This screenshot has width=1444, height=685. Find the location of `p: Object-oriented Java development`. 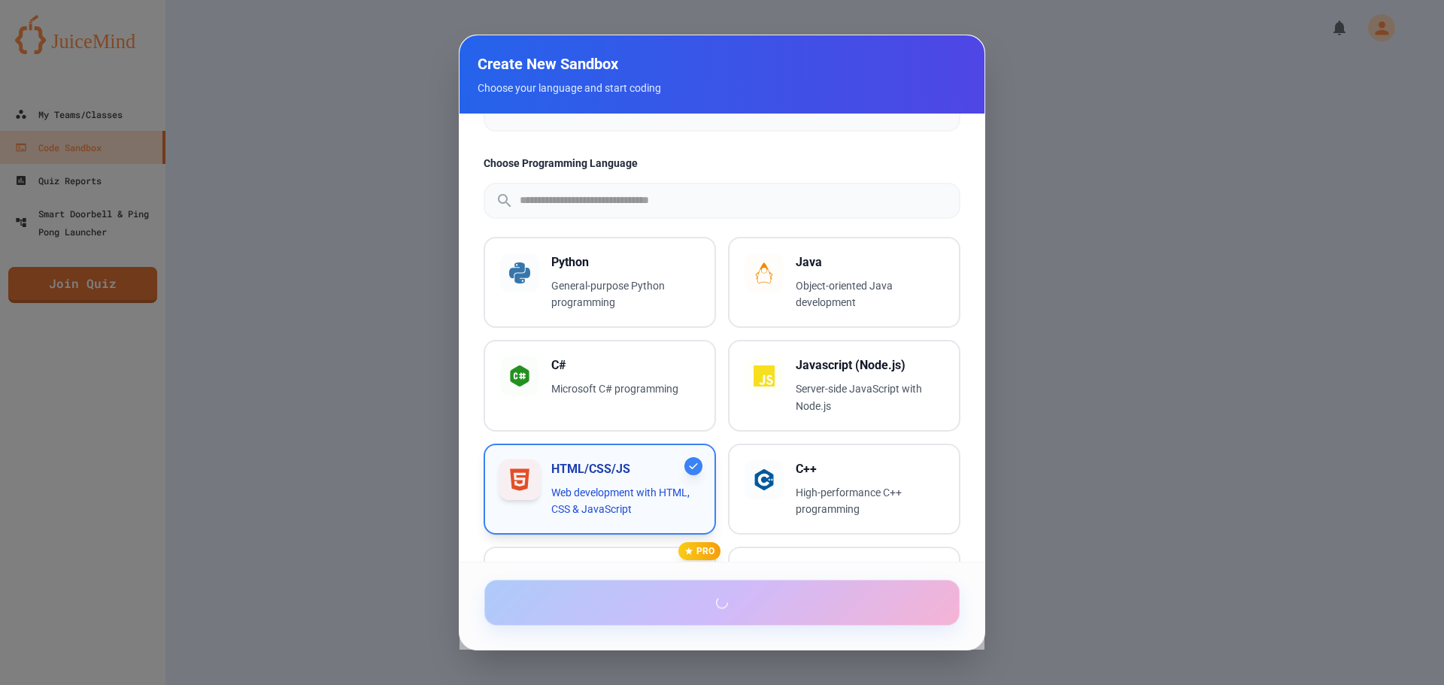

p: Object-oriented Java development is located at coordinates (869, 295).